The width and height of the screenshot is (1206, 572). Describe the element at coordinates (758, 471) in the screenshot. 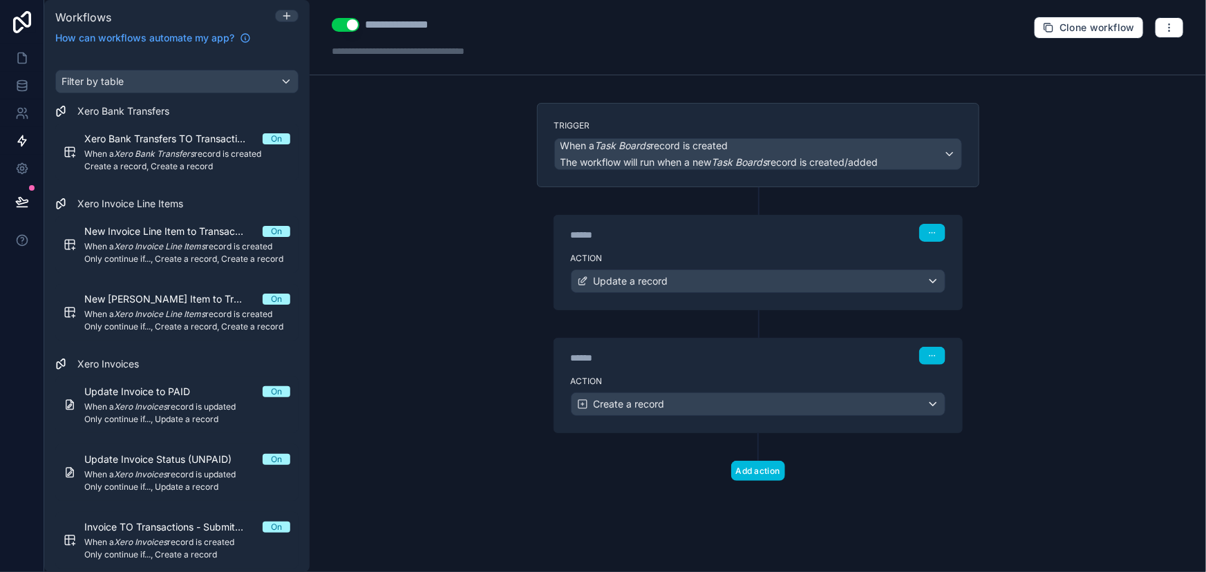

I see `button: Add action` at that location.